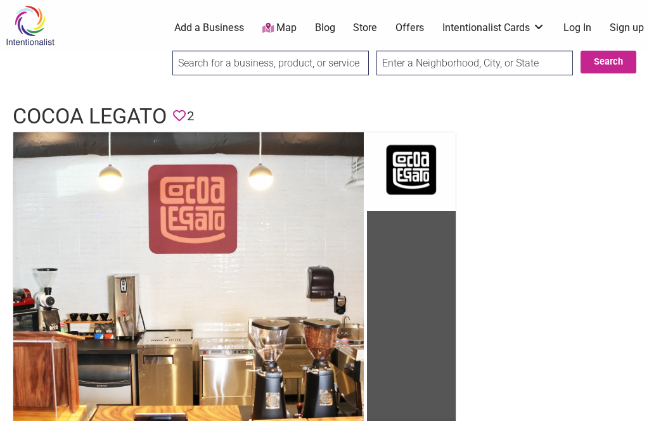  What do you see at coordinates (577, 28) in the screenshot?
I see `a: Log In` at bounding box center [577, 28].